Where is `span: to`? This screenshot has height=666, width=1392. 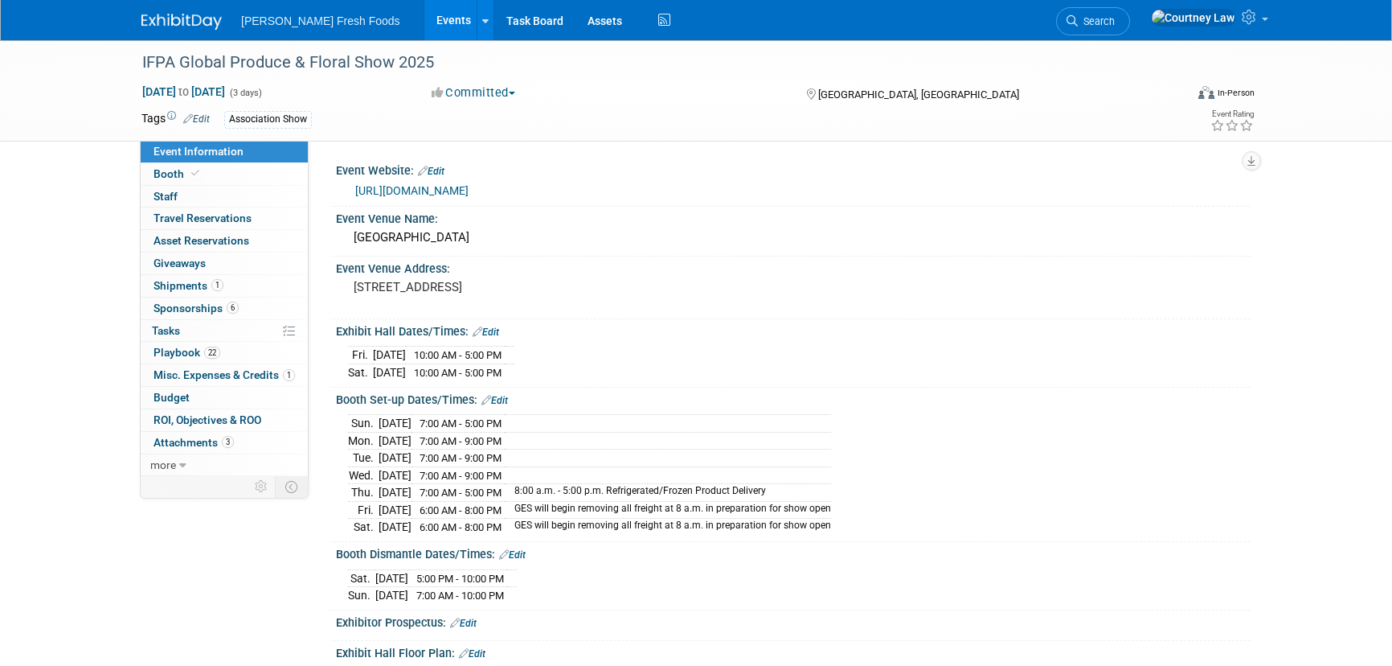 span: to is located at coordinates (183, 92).